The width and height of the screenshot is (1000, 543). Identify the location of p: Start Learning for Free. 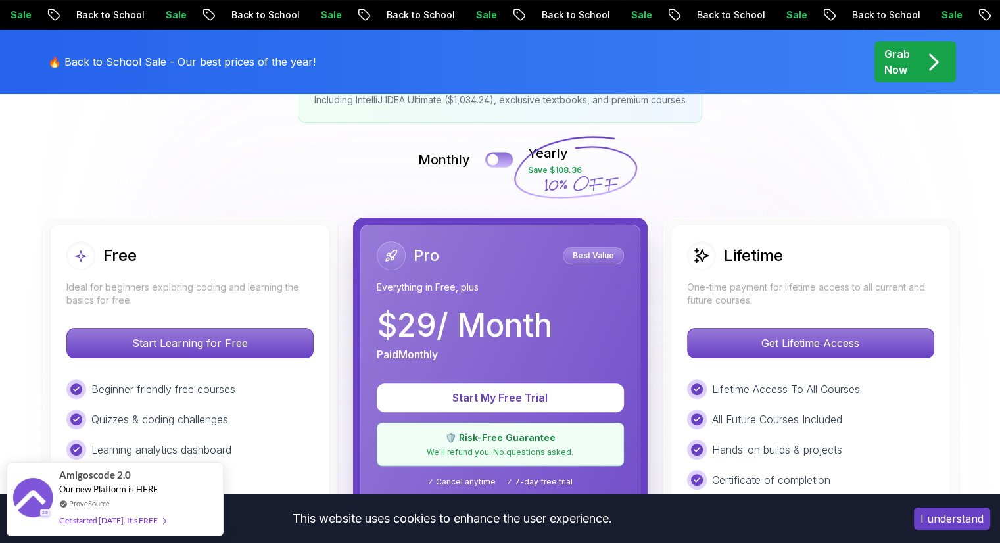
(190, 343).